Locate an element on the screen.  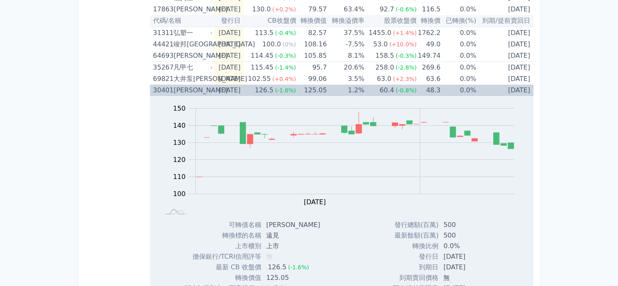
g: Chart is located at coordinates (347, 155).